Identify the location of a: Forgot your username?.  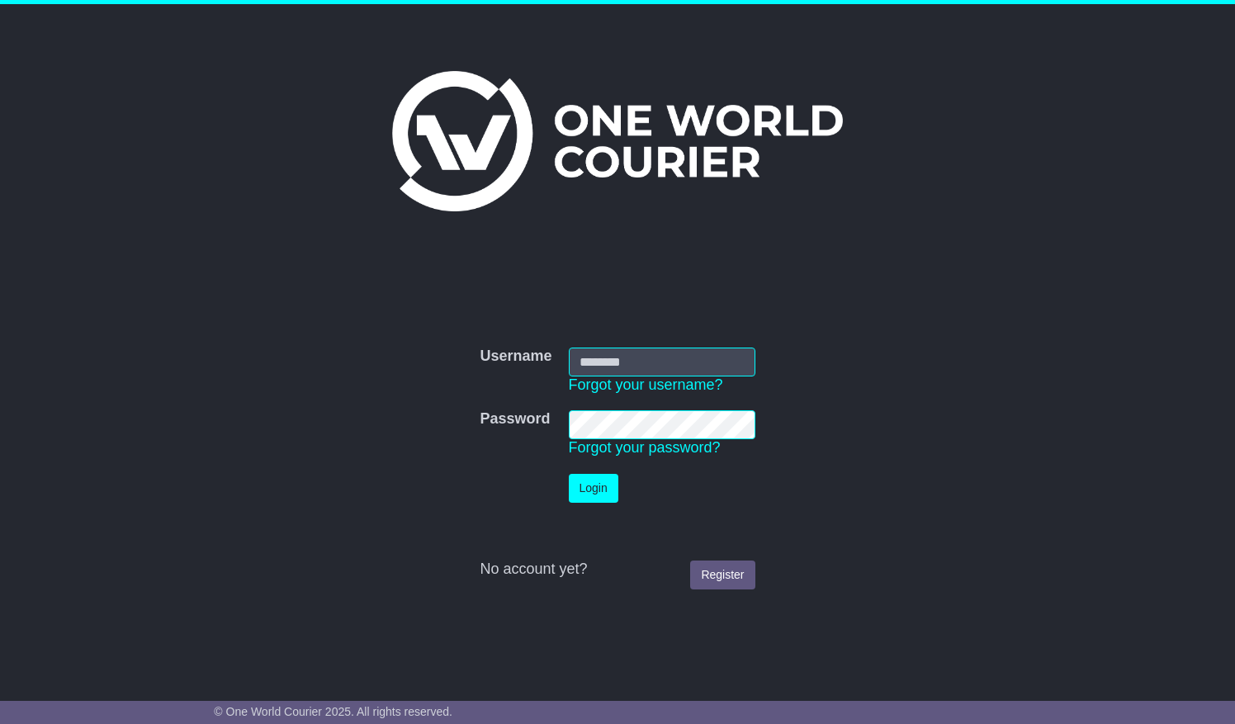
(646, 385).